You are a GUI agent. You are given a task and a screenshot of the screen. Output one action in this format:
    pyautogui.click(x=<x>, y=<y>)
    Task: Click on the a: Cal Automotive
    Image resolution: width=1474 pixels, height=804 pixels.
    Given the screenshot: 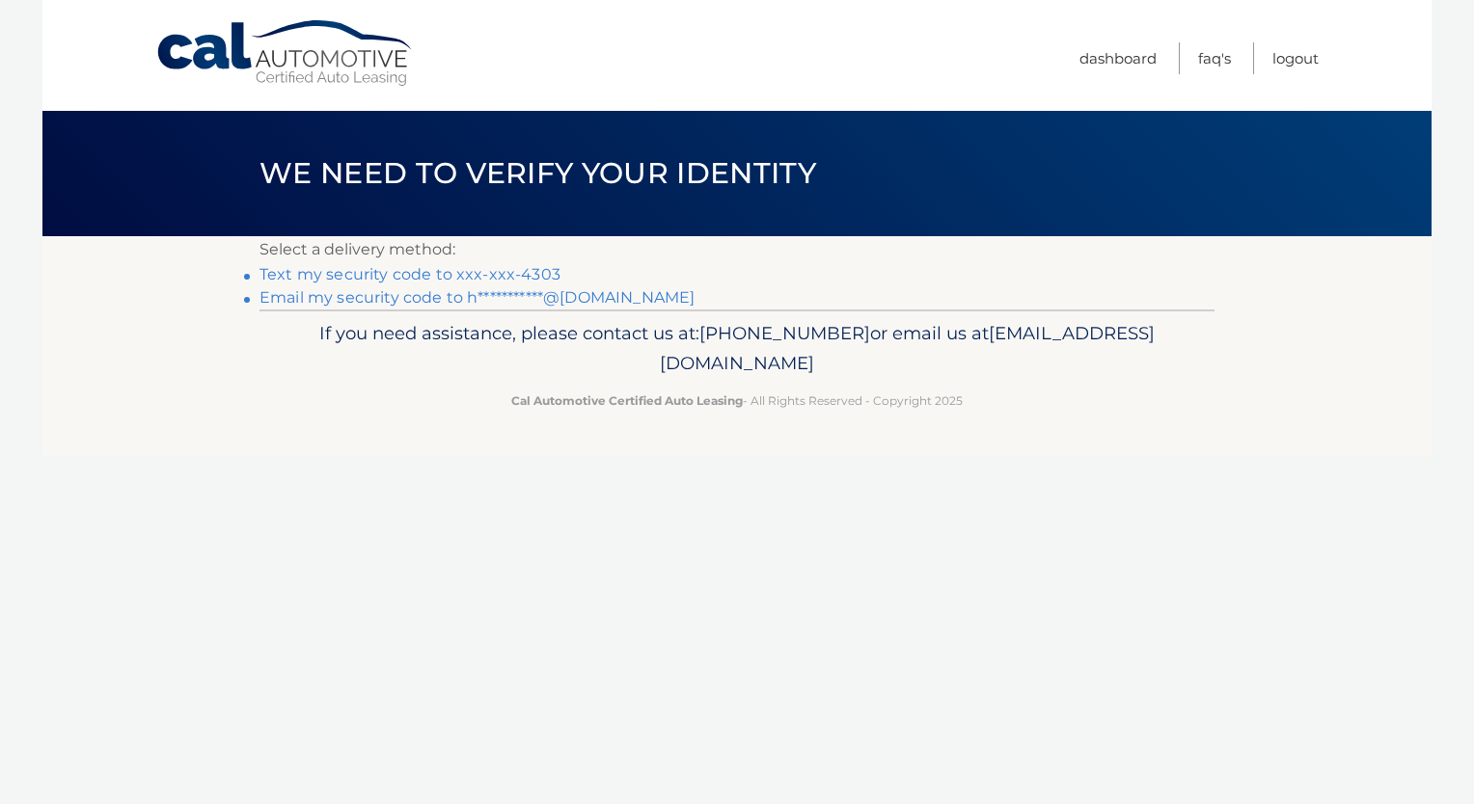 What is the action you would take?
    pyautogui.click(x=285, y=53)
    